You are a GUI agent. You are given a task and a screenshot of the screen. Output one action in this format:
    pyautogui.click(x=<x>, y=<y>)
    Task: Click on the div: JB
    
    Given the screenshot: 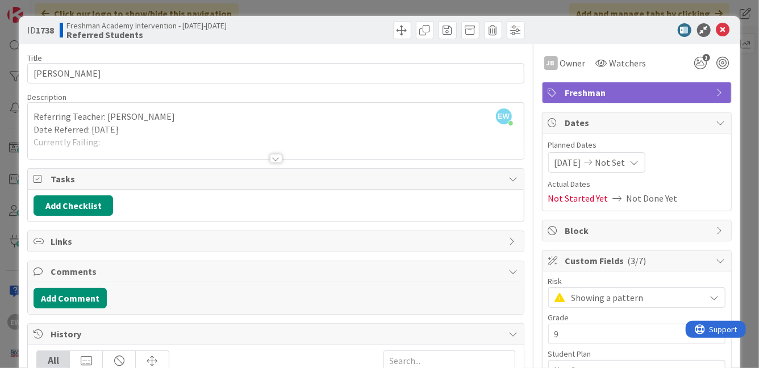 What is the action you would take?
    pyautogui.click(x=551, y=63)
    